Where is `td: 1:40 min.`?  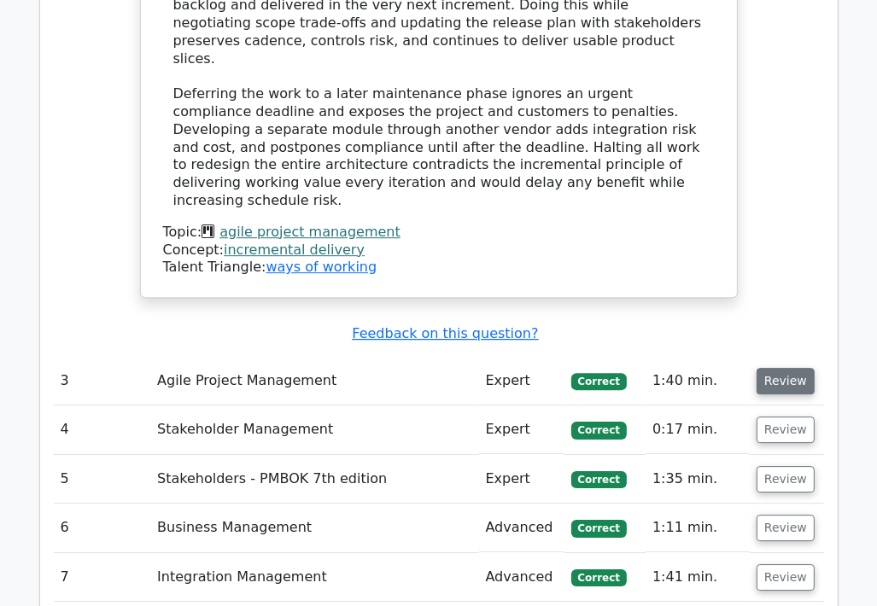
td: 1:40 min. is located at coordinates (698, 381).